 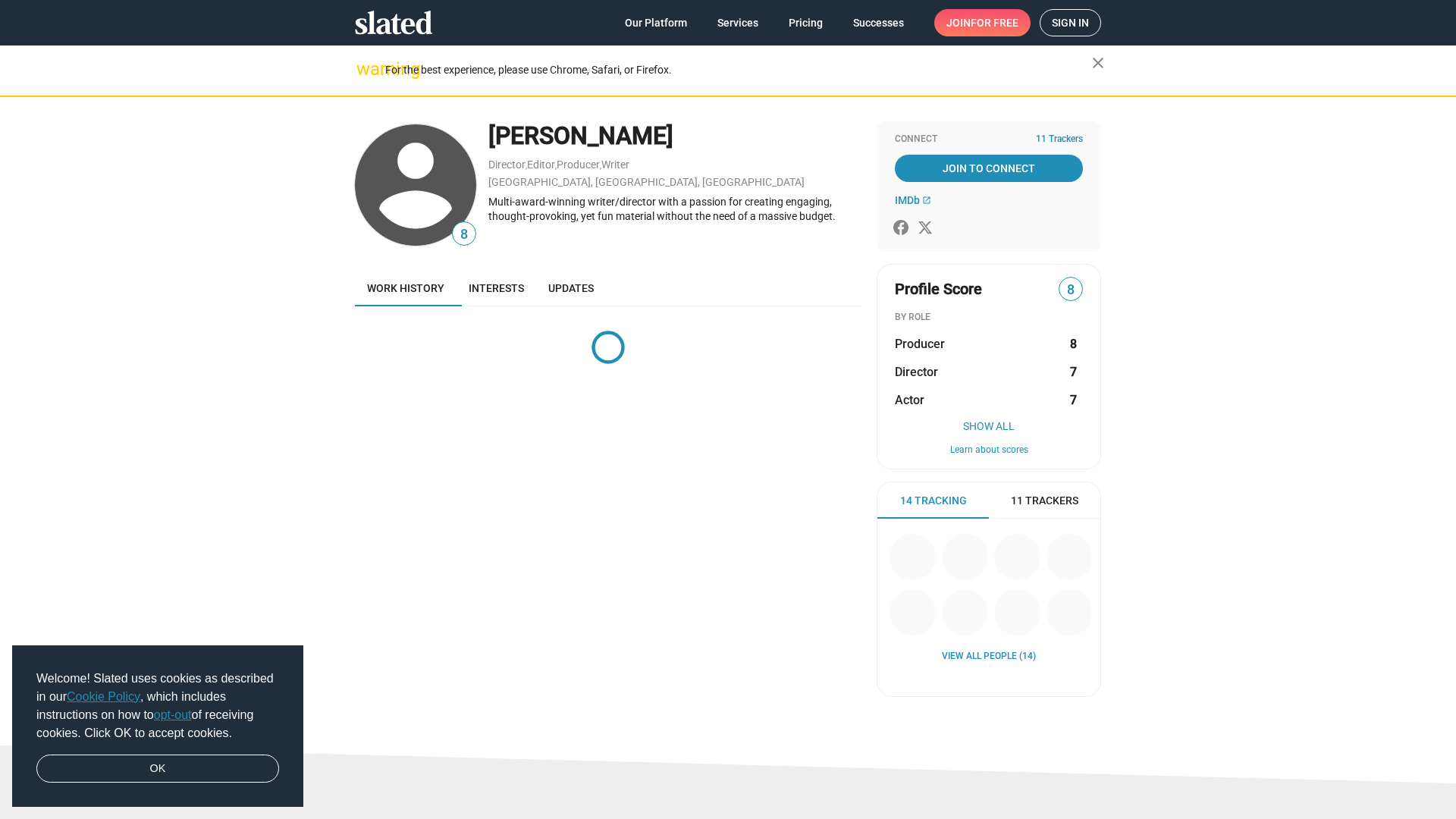 I want to click on div: For the best experience, please use Chrome, Safari, or Firefox., so click(x=739, y=70).